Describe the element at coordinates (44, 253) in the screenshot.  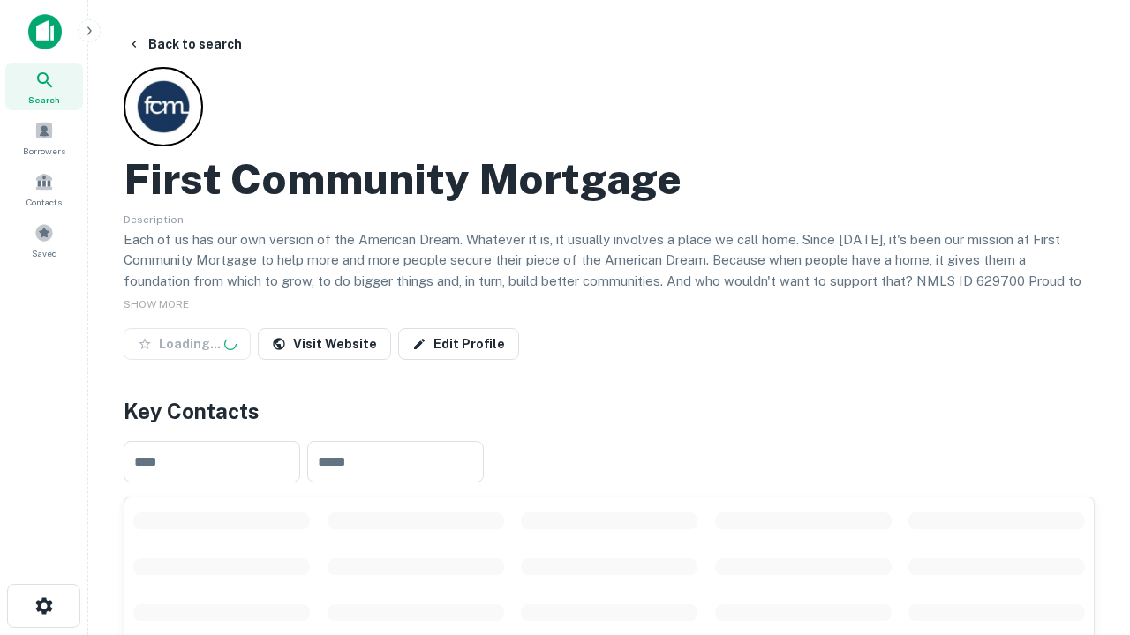
I see `span: Saved` at that location.